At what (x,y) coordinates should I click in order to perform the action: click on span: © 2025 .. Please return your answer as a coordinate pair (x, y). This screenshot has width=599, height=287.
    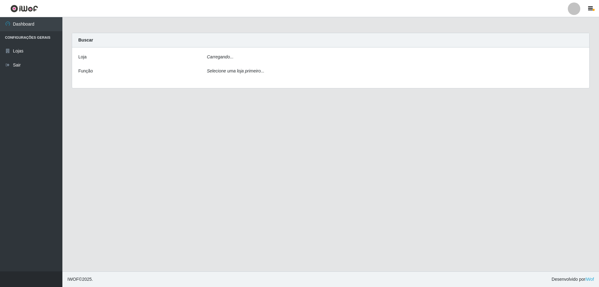
    Looking at the image, I should click on (80, 279).